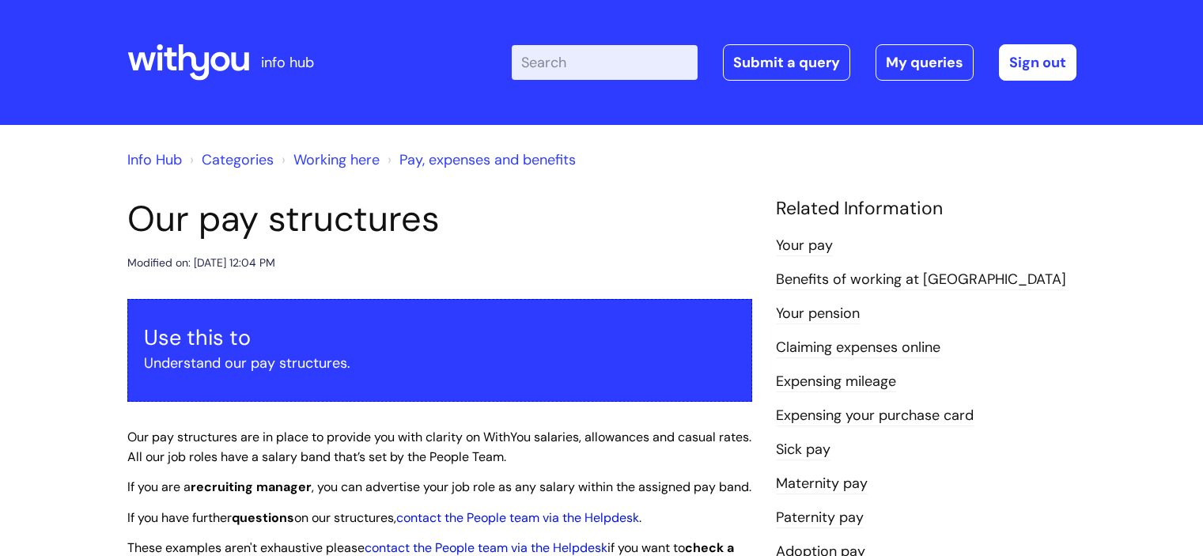 Image resolution: width=1203 pixels, height=556 pixels. I want to click on a: Pay, expenses and benefits, so click(487, 160).